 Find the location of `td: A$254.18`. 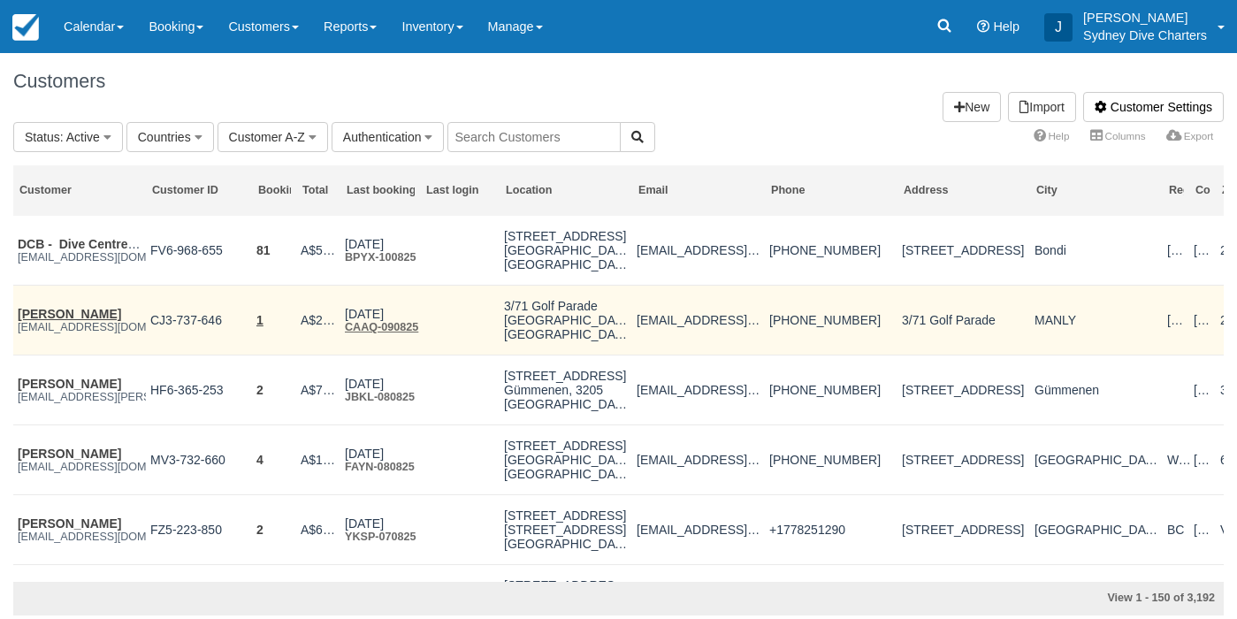

td: A$254.18 is located at coordinates (318, 320).